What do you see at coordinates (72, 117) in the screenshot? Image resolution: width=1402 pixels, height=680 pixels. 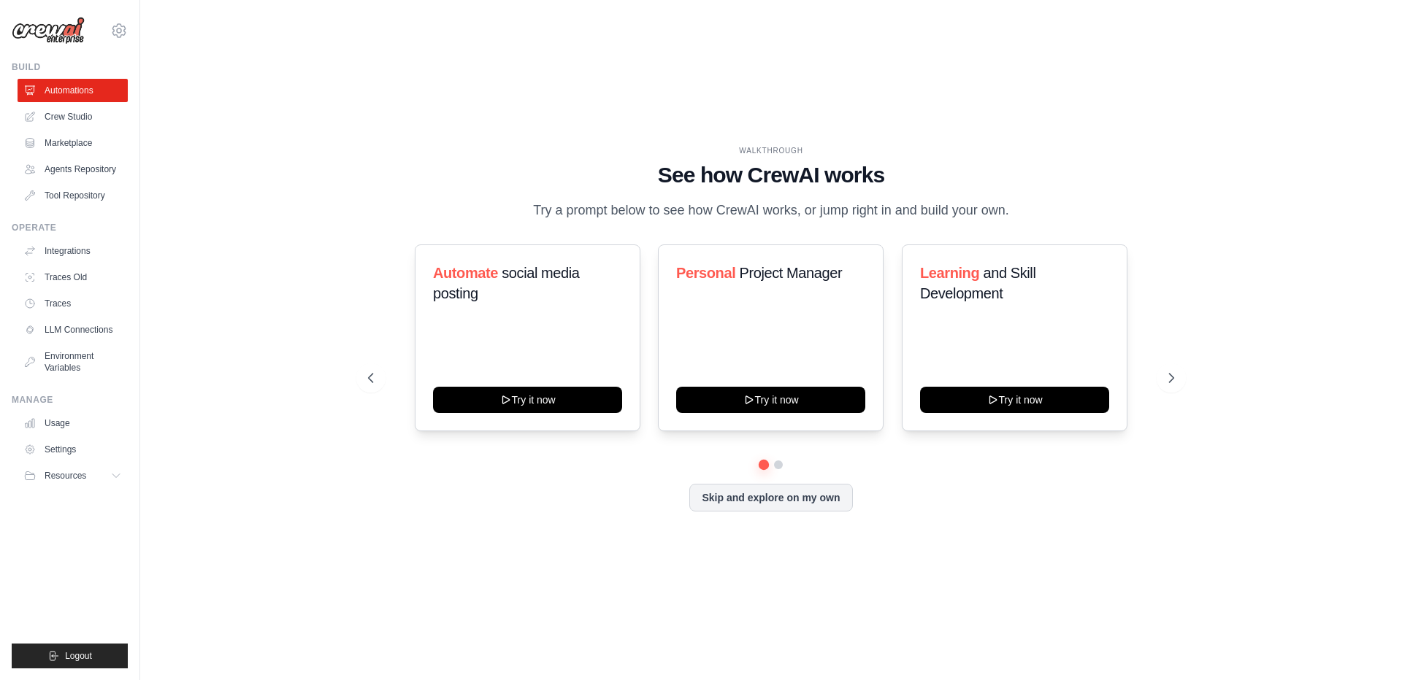 I see `a: Crew Studio` at bounding box center [72, 117].